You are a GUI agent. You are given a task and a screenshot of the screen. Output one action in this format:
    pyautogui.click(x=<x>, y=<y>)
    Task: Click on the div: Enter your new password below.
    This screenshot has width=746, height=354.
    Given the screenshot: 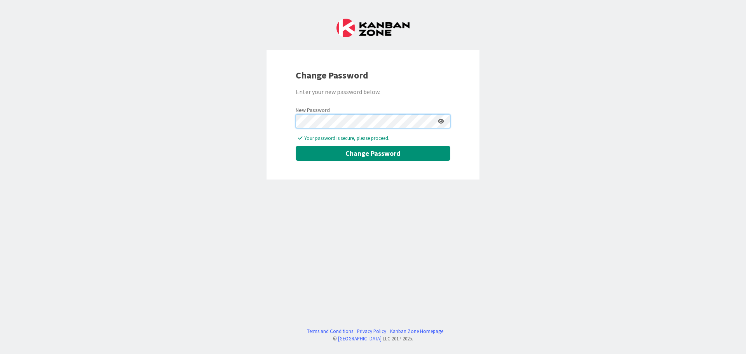 What is the action you would take?
    pyautogui.click(x=373, y=92)
    